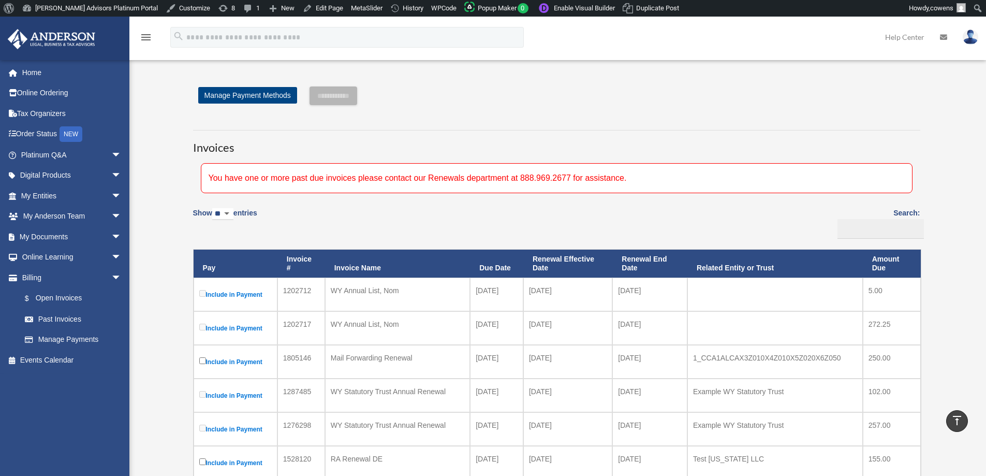 Image resolution: width=986 pixels, height=476 pixels. I want to click on th: Amount Due: activate to sort column ascending, so click(892, 263).